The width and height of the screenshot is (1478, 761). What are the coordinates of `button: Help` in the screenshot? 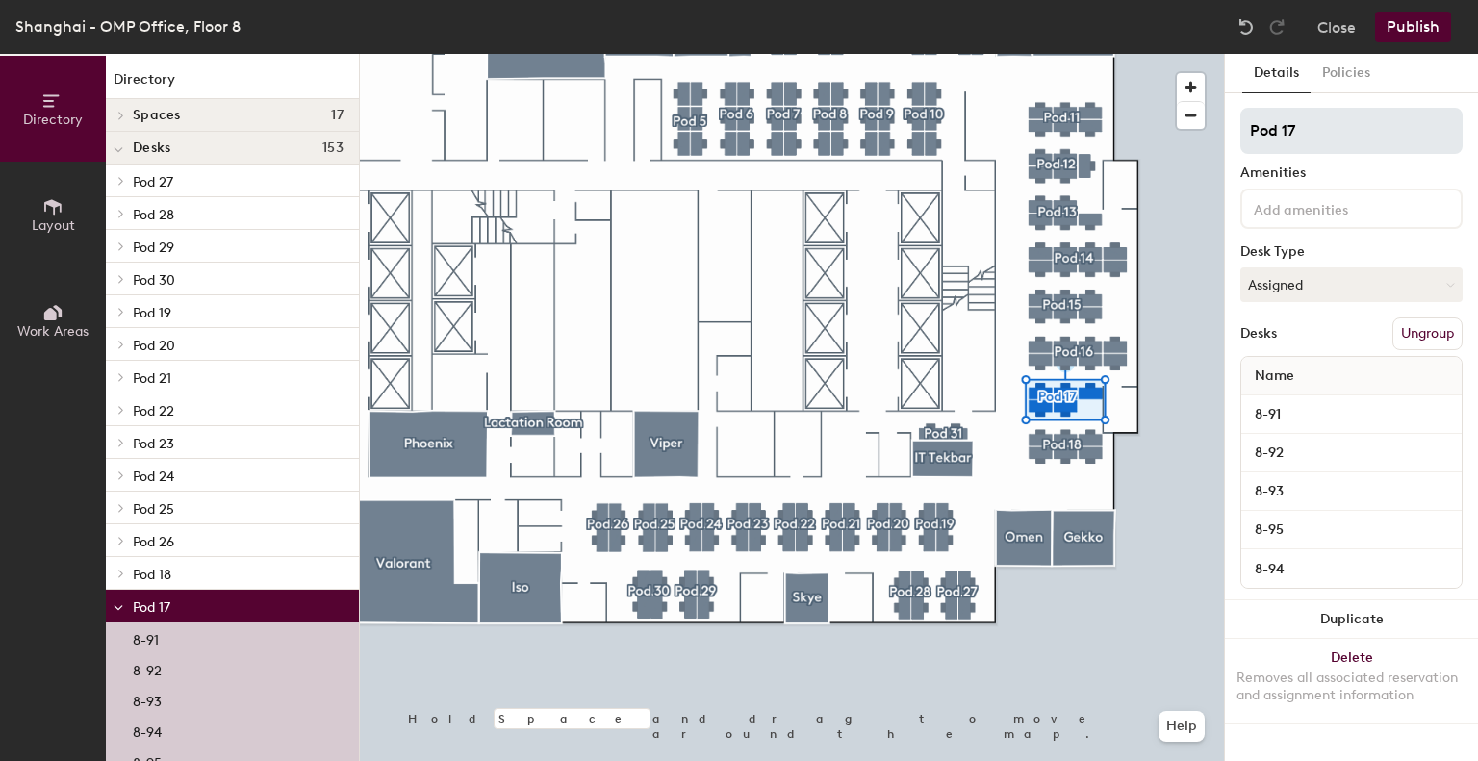 It's located at (1182, 727).